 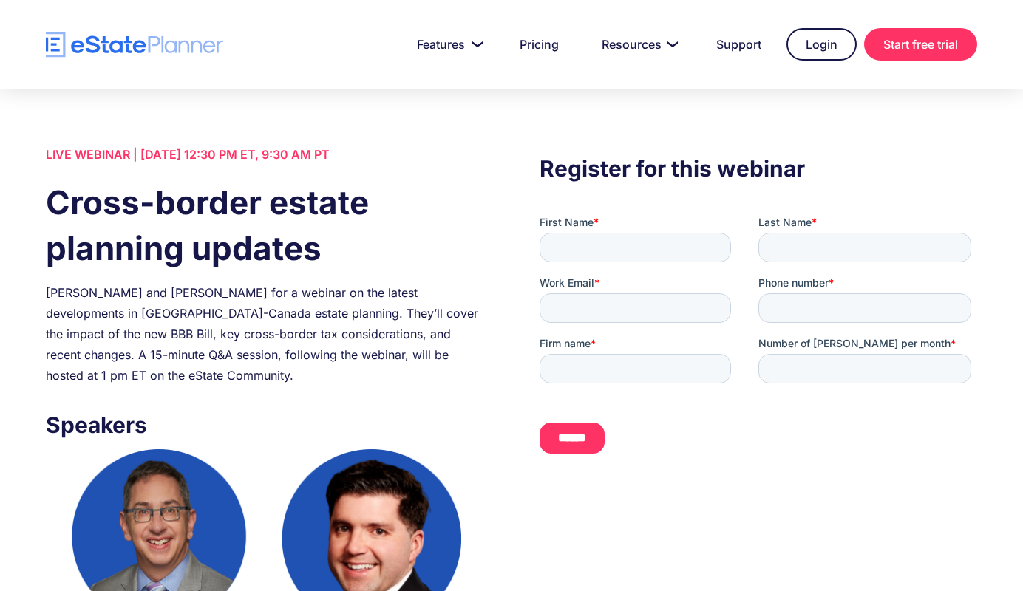 I want to click on h3: Speakers, so click(x=265, y=425).